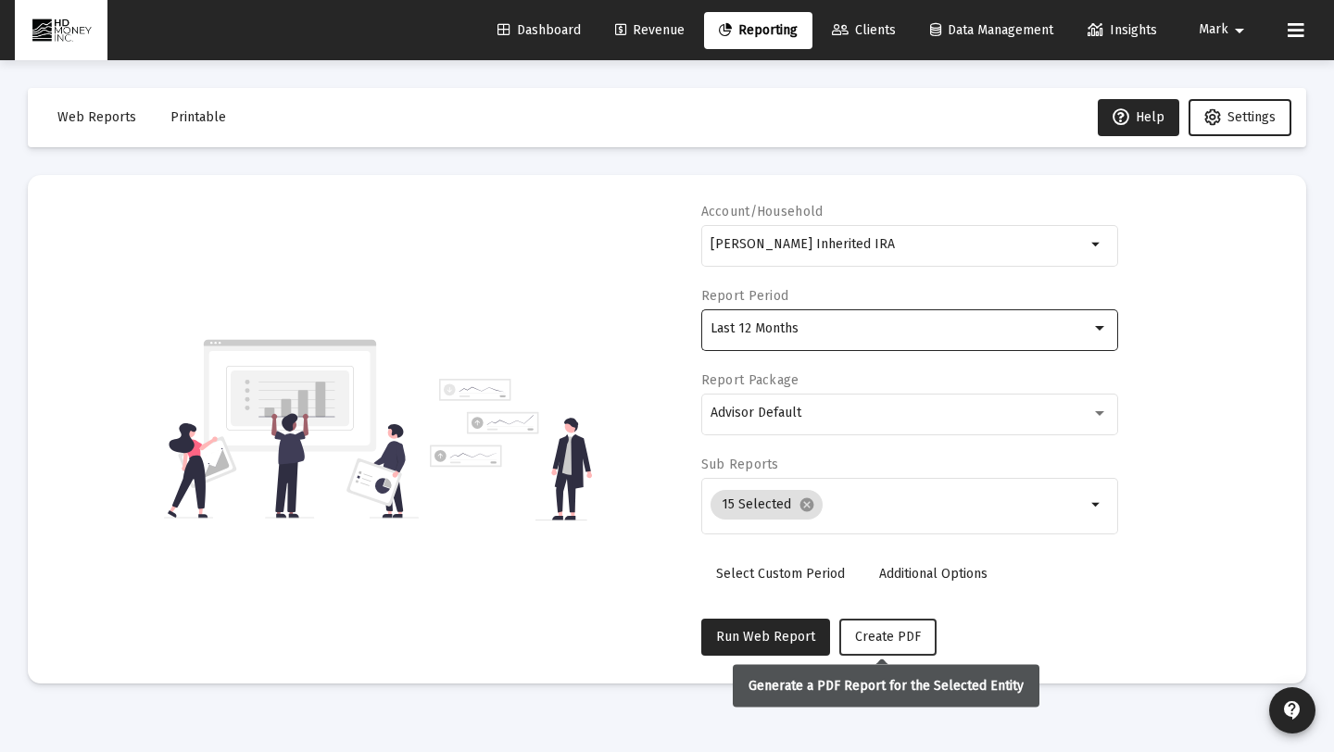  What do you see at coordinates (1252, 117) in the screenshot?
I see `span: Settings` at bounding box center [1252, 117].